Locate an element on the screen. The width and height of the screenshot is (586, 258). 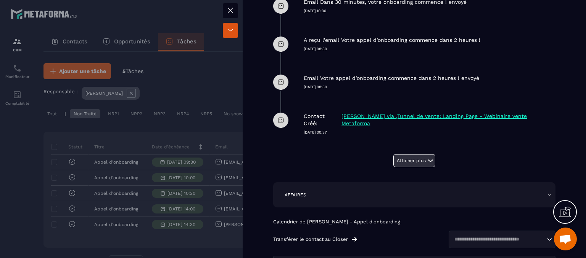
div: Search for option is located at coordinates (502, 240).